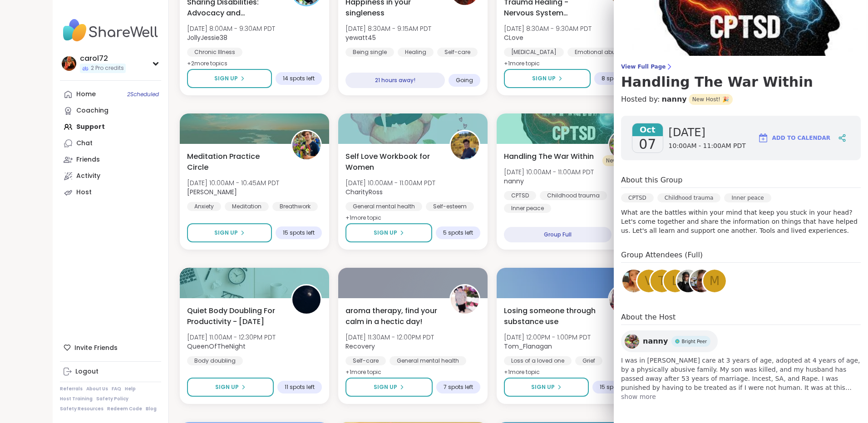 Image resolution: width=868 pixels, height=423 pixels. What do you see at coordinates (71, 389) in the screenshot?
I see `a: Referrals` at bounding box center [71, 389].